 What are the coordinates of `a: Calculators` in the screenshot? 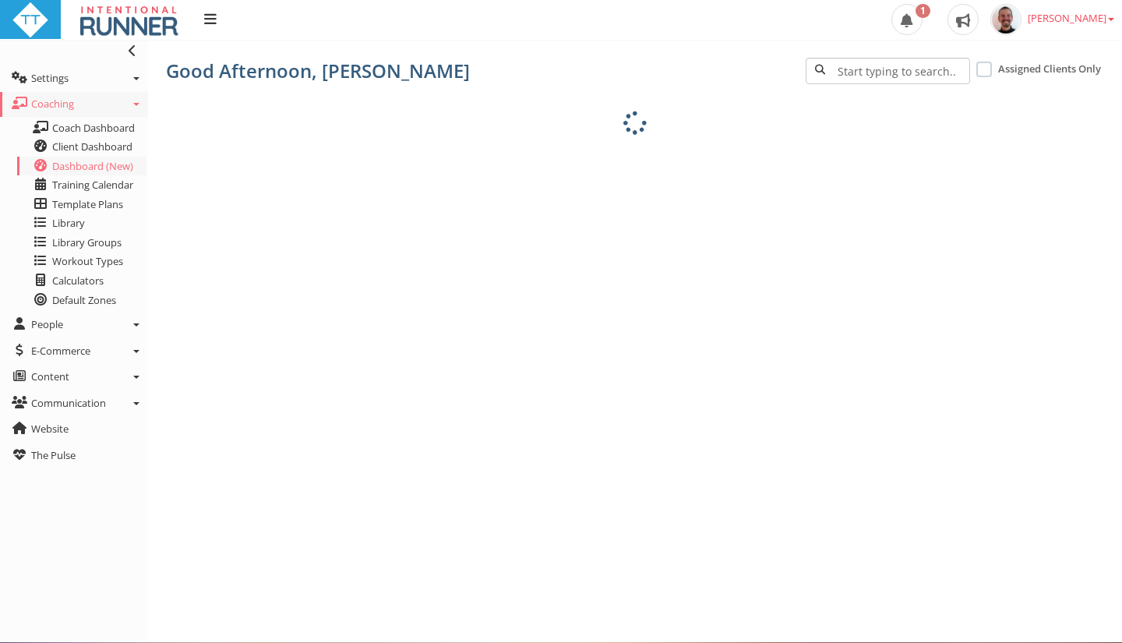 It's located at (82, 281).